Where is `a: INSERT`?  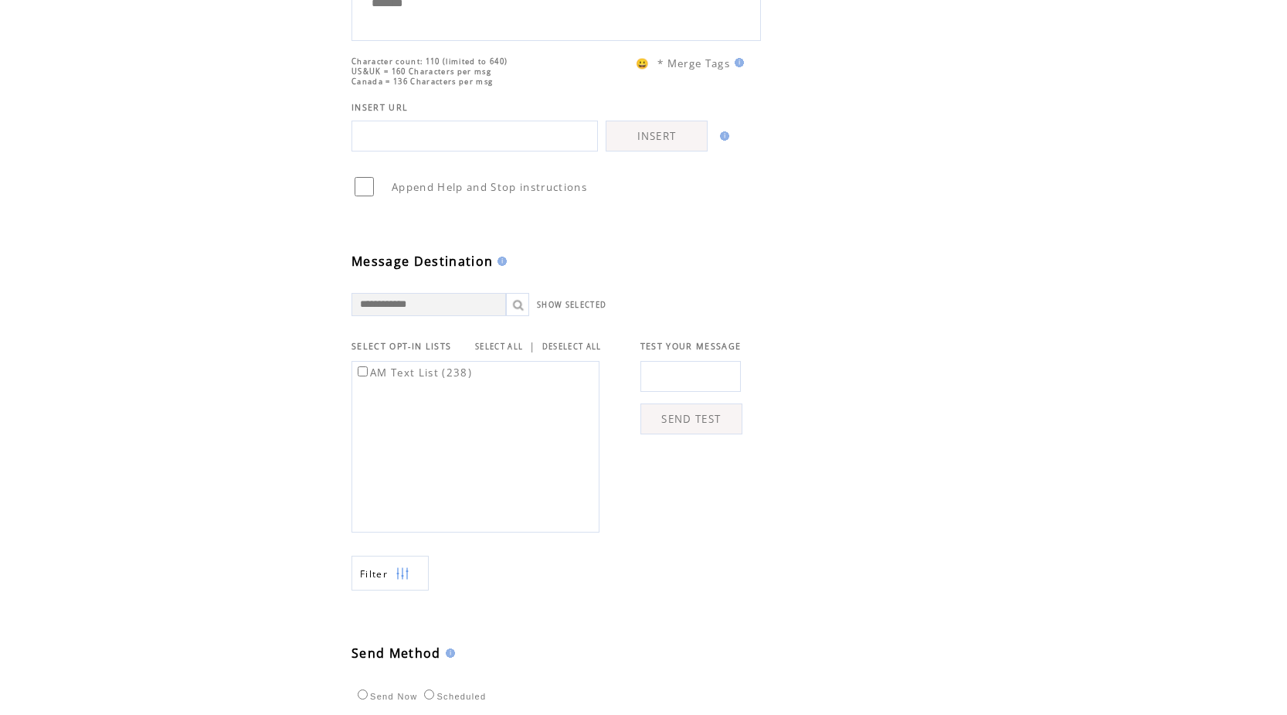
a: INSERT is located at coordinates (657, 136).